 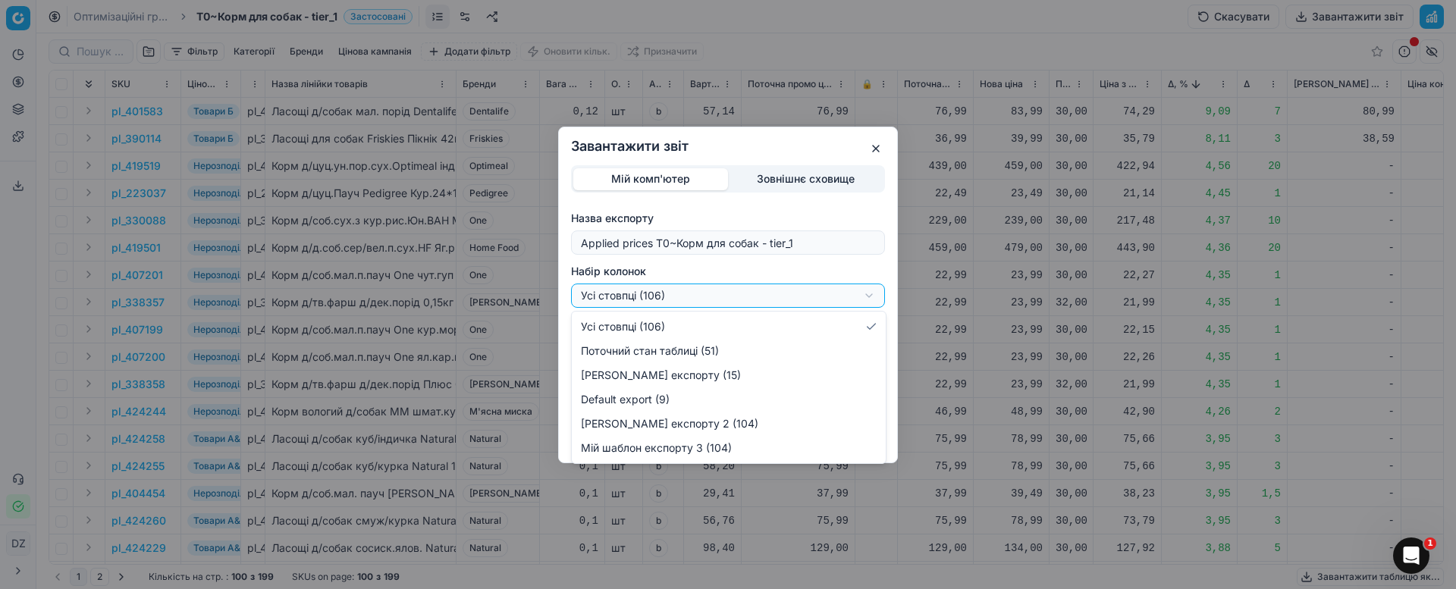 What do you see at coordinates (1430, 544) in the screenshot?
I see `span: 1` at bounding box center [1430, 544].